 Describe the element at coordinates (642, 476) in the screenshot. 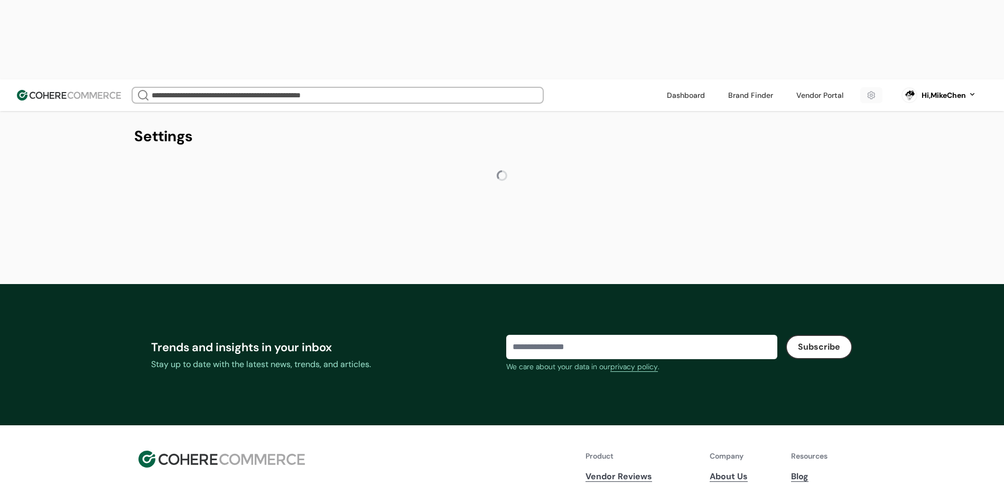

I see `a: Vendor Reviews` at that location.